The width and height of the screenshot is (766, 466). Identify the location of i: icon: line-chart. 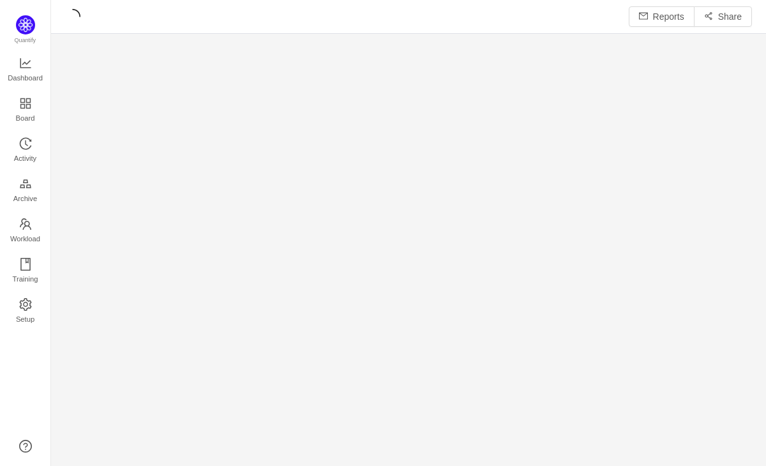
(26, 63).